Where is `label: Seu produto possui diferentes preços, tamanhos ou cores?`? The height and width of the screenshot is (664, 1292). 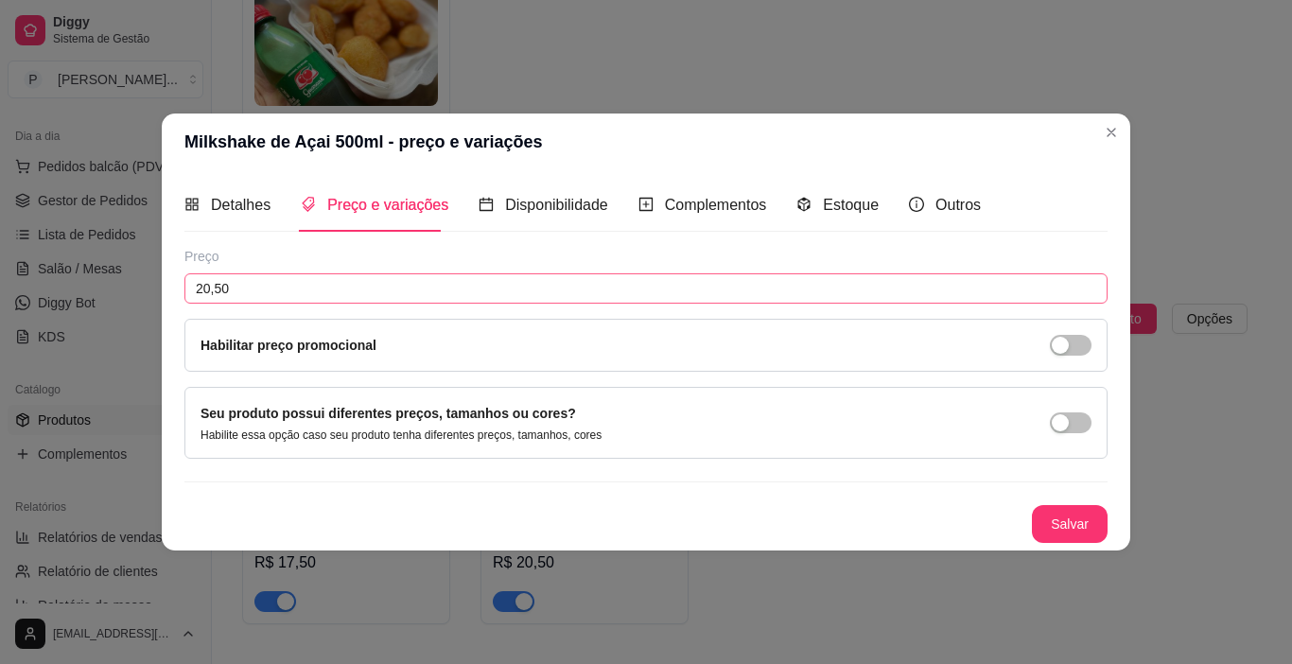 label: Seu produto possui diferentes preços, tamanhos ou cores? is located at coordinates (388, 413).